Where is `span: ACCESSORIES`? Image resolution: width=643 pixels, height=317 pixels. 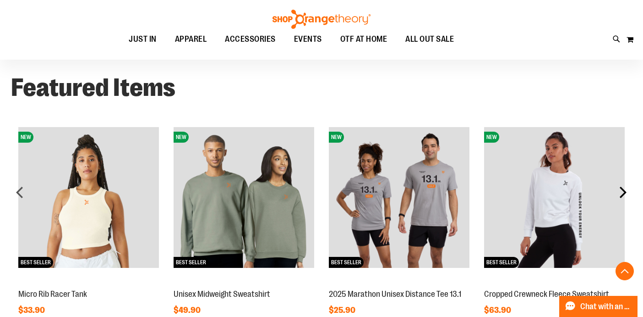 span: ACCESSORIES is located at coordinates (250, 39).